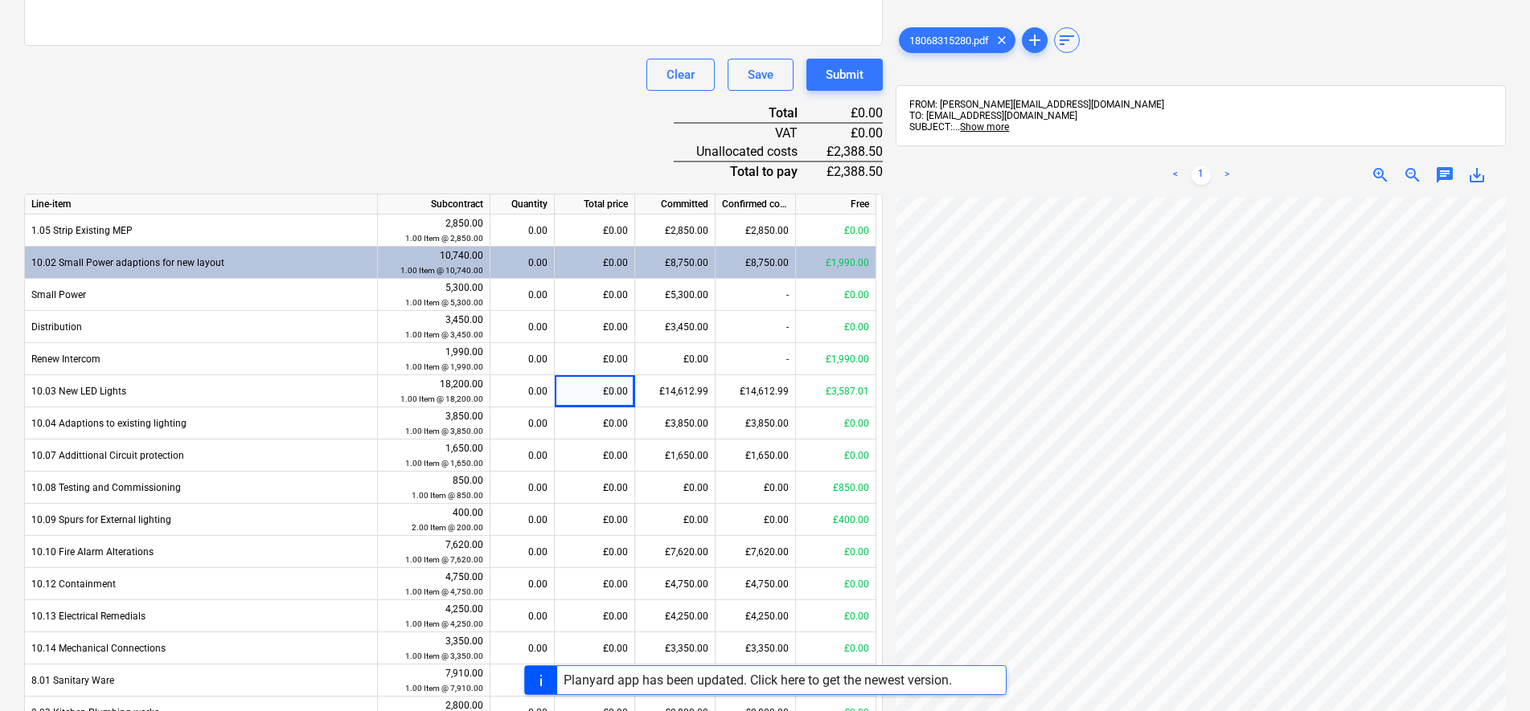 This screenshot has height=711, width=1530. Describe the element at coordinates (79, 392) in the screenshot. I see `span: 10.03 New LED Lights` at that location.